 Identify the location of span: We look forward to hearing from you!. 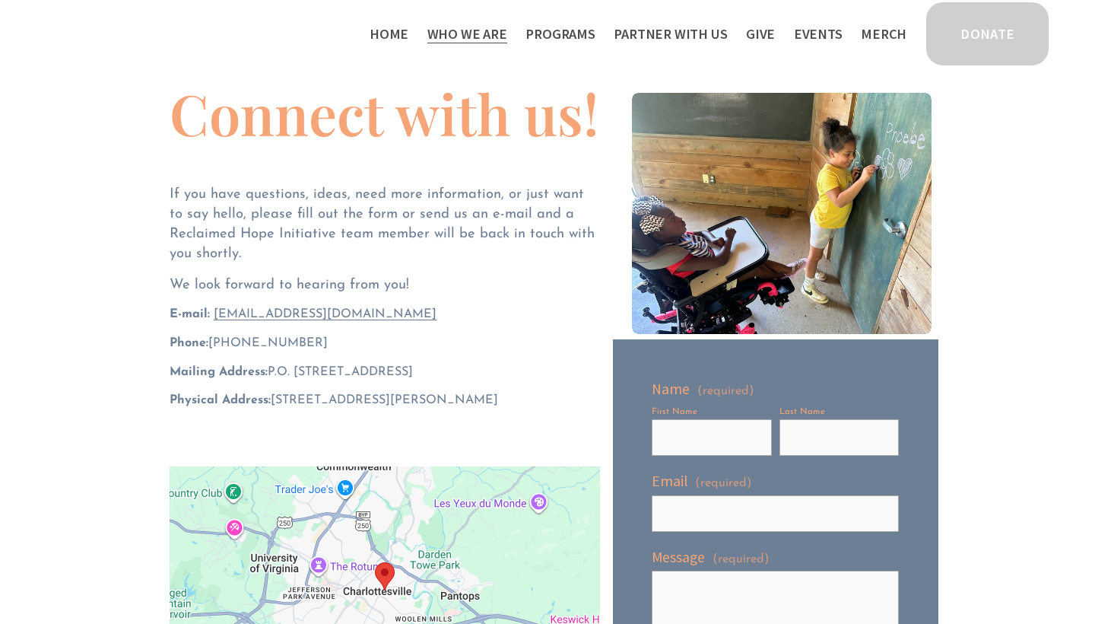
(289, 284).